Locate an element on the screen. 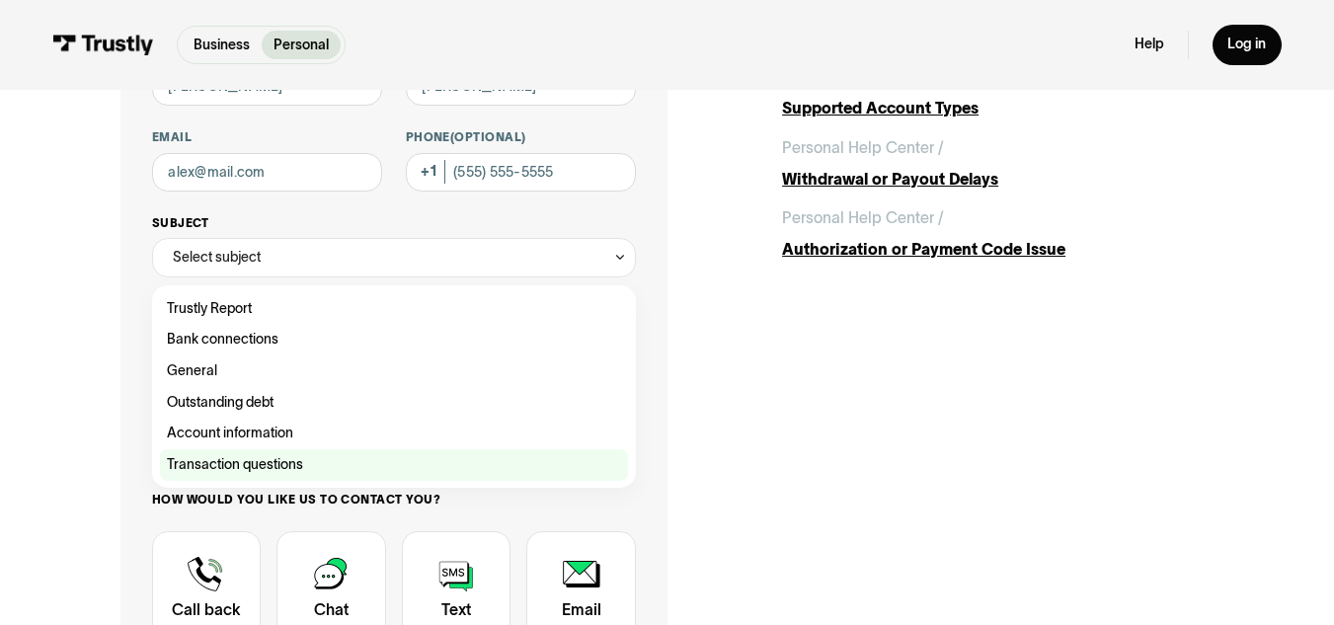  input: alex@mail.com is located at coordinates (267, 173).